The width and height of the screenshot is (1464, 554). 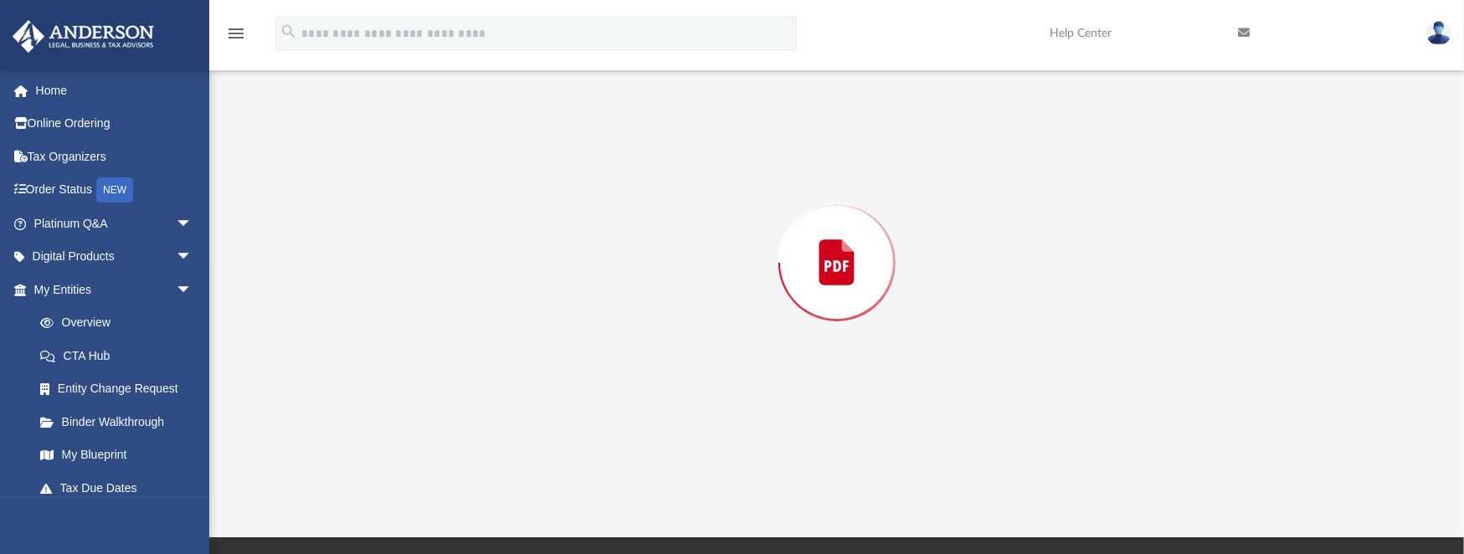 I want to click on a: Digital Productsarrow_drop_down, so click(x=115, y=257).